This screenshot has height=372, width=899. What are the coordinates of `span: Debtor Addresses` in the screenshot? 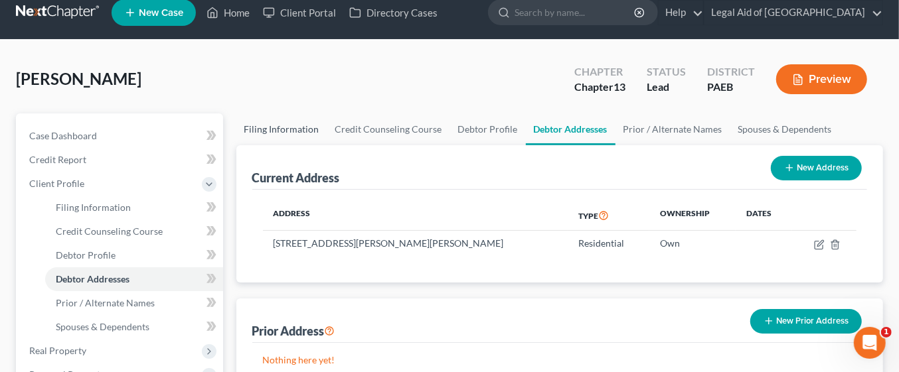 It's located at (92, 279).